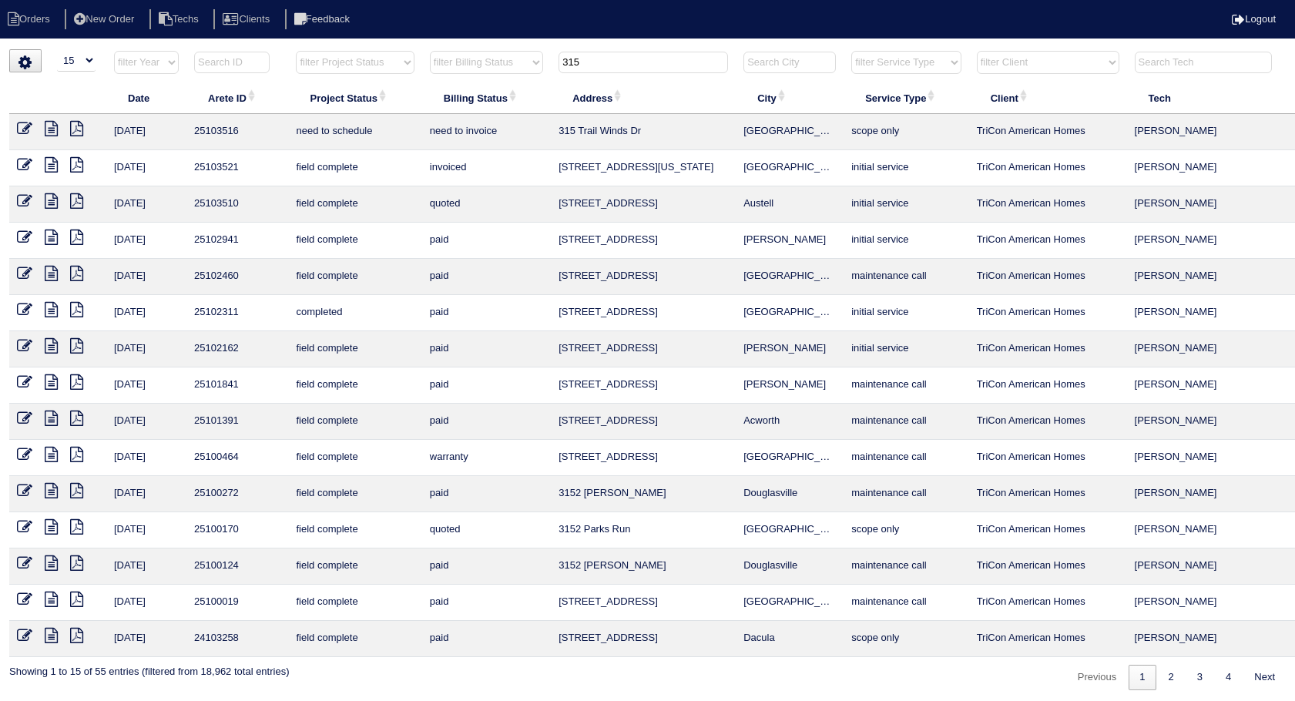  I want to click on th: Tech, so click(1207, 98).